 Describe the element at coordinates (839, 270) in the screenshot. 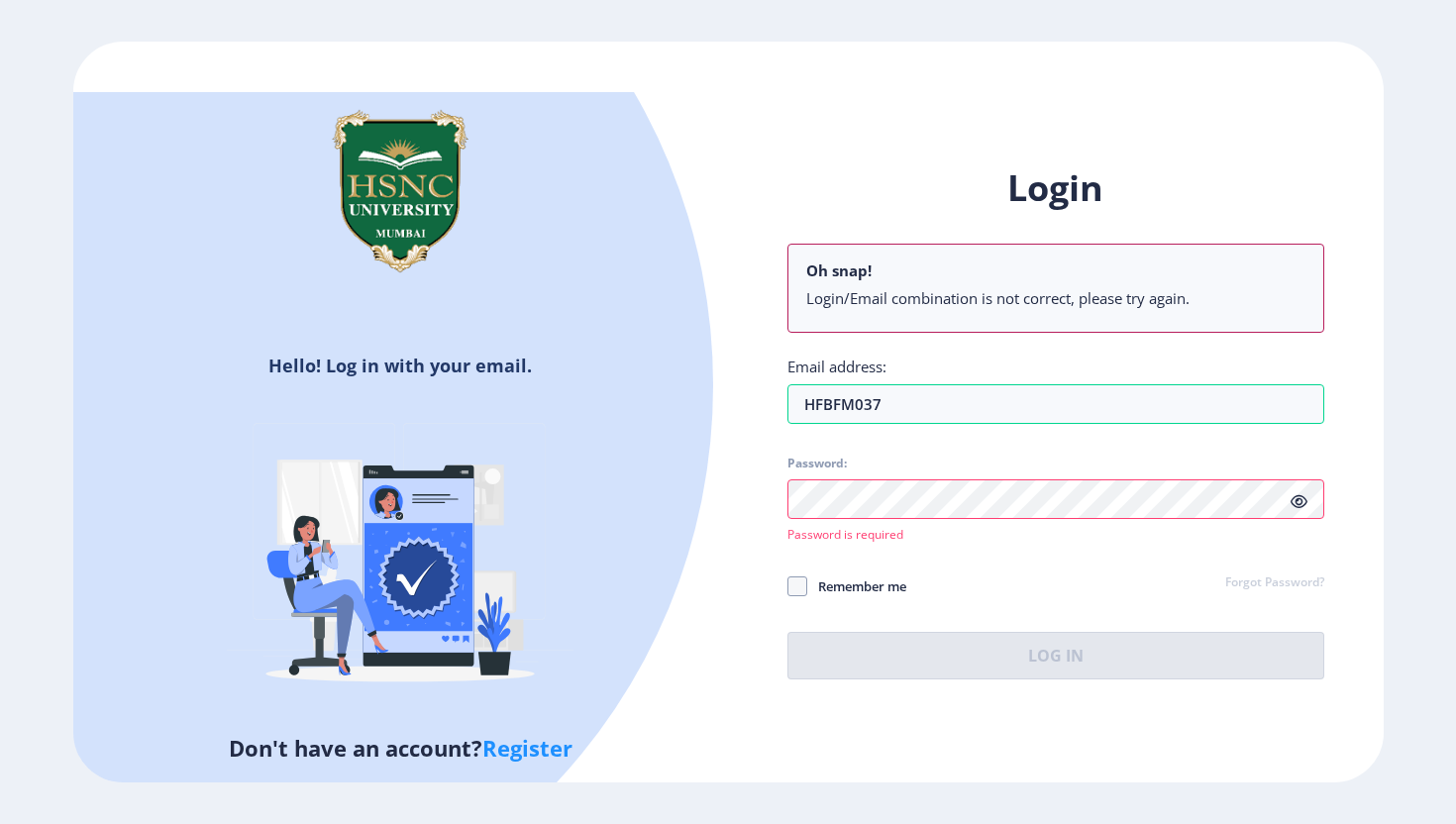

I see `b: Oh snap!` at that location.